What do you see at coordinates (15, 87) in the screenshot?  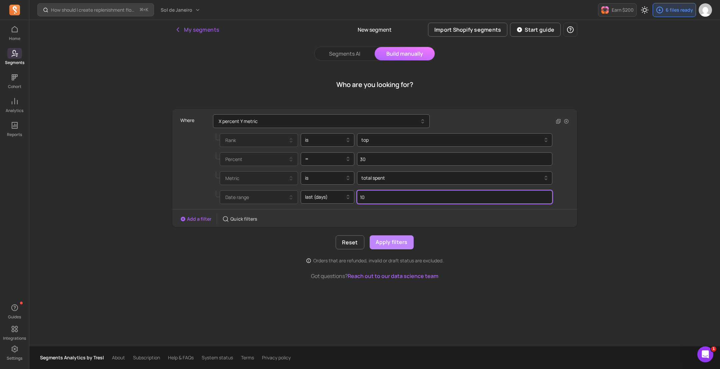 I see `p: Cohort` at bounding box center [15, 87].